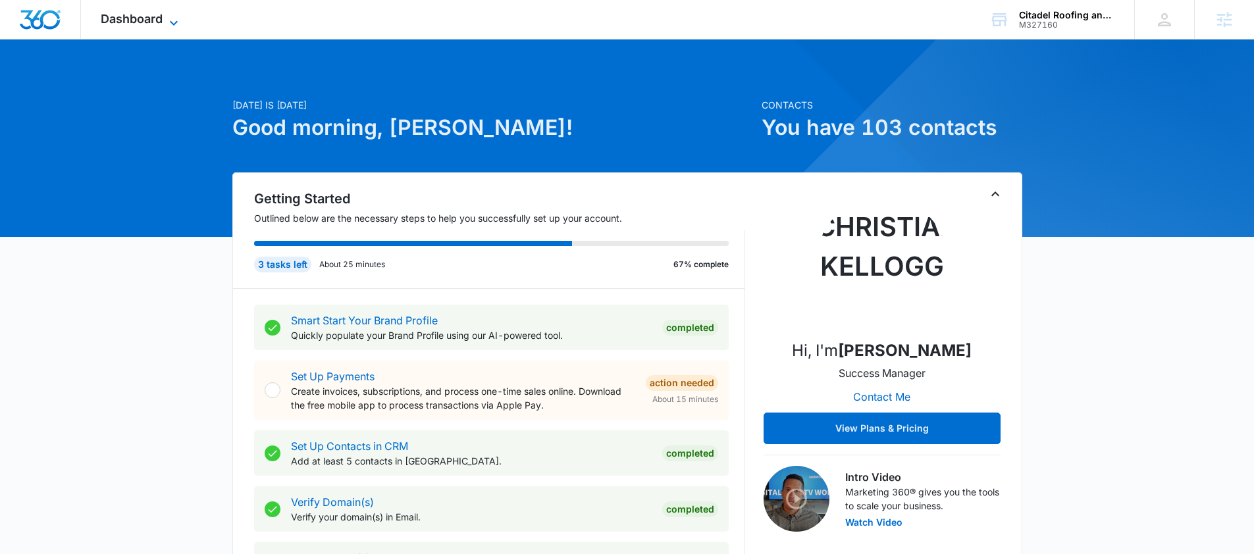 Image resolution: width=1254 pixels, height=554 pixels. I want to click on p: Hi, I'm, so click(881, 351).